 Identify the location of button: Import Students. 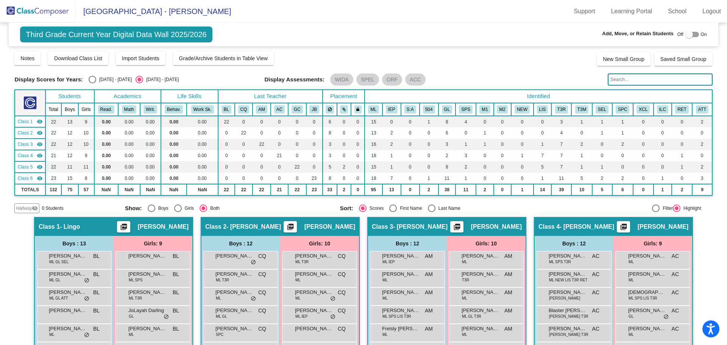
(141, 58).